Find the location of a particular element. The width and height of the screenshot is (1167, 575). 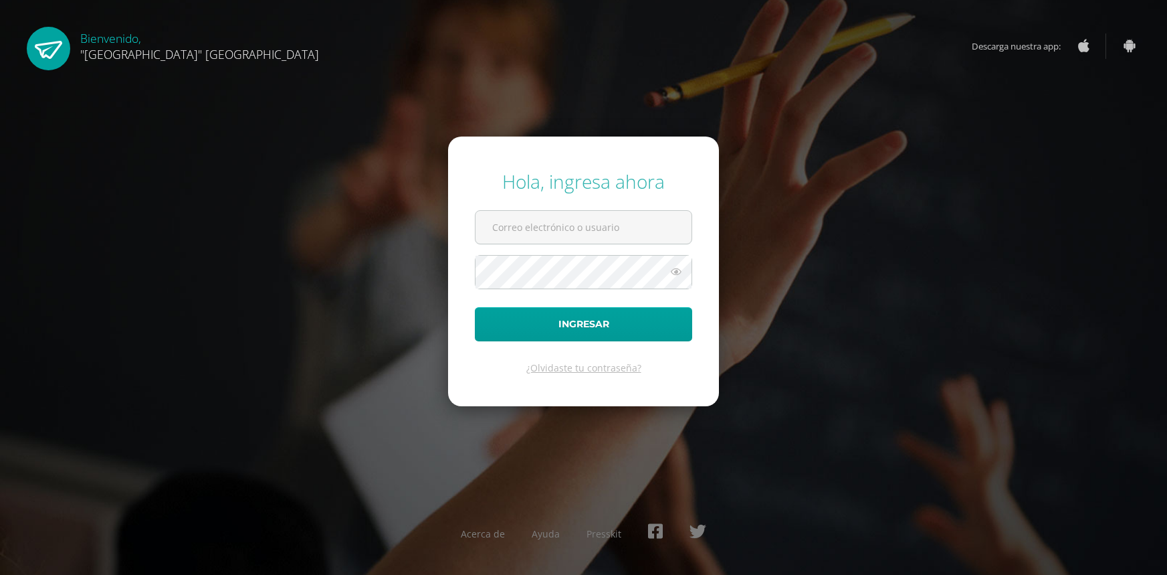

input: Correo electrónico o usuario is located at coordinates (583, 227).